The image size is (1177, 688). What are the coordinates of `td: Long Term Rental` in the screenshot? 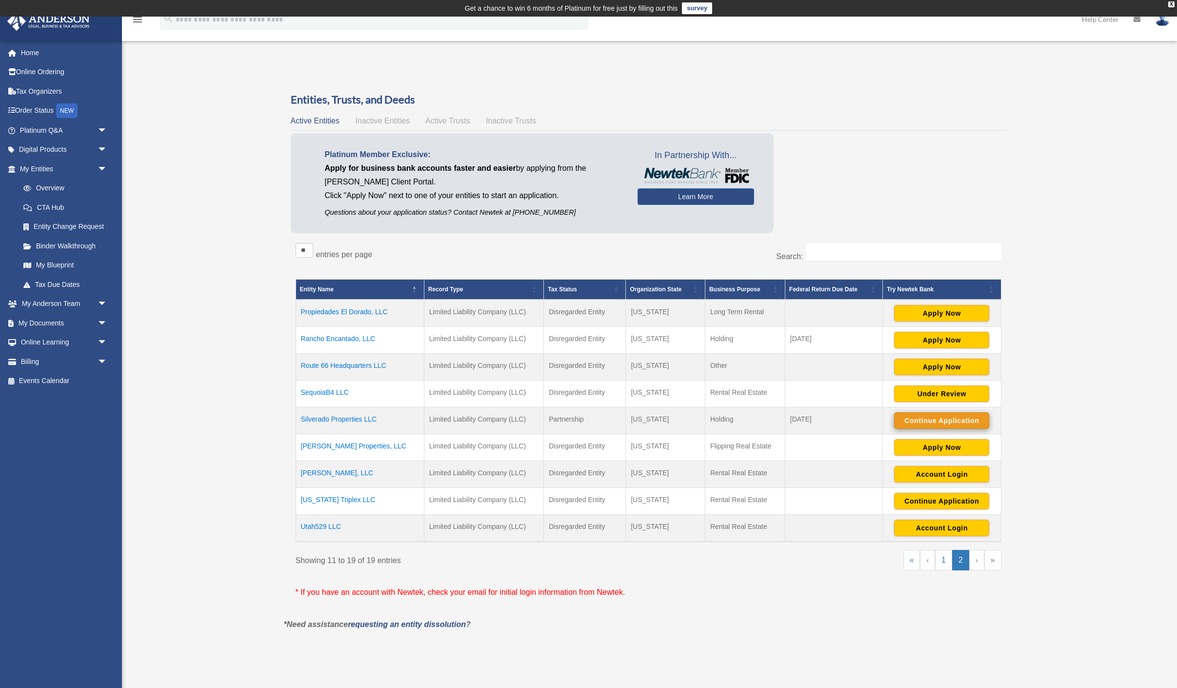 It's located at (745, 313).